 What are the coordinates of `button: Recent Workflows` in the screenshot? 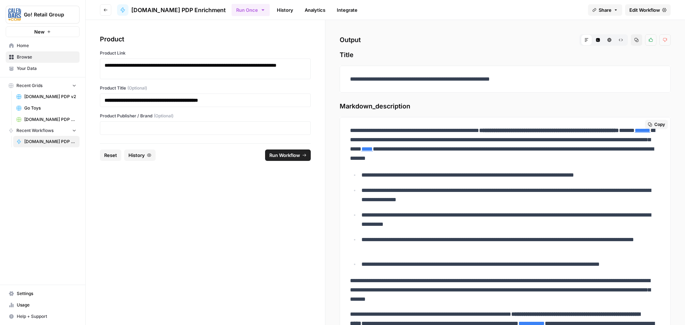 It's located at (42, 131).